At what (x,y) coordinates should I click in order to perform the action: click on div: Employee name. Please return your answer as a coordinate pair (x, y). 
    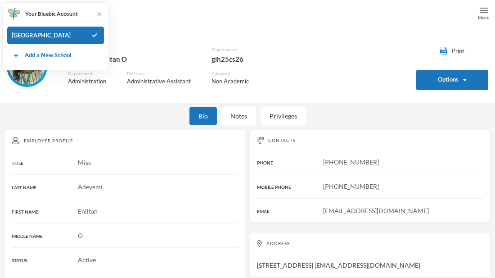
    Looking at the image, I should click on (133, 50).